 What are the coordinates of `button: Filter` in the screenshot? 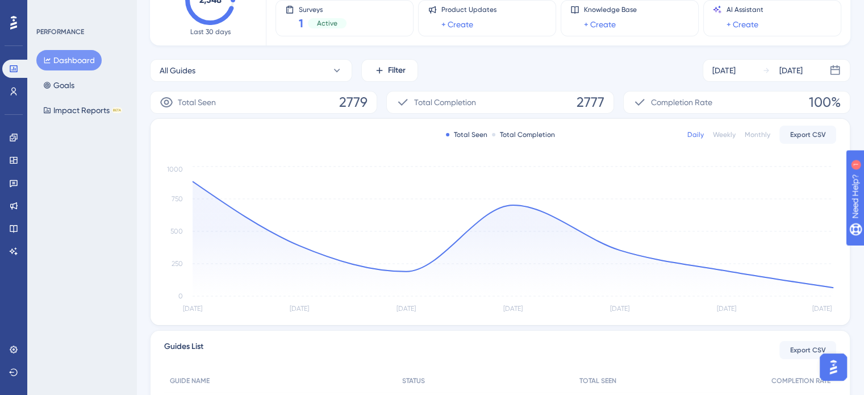 It's located at (390, 70).